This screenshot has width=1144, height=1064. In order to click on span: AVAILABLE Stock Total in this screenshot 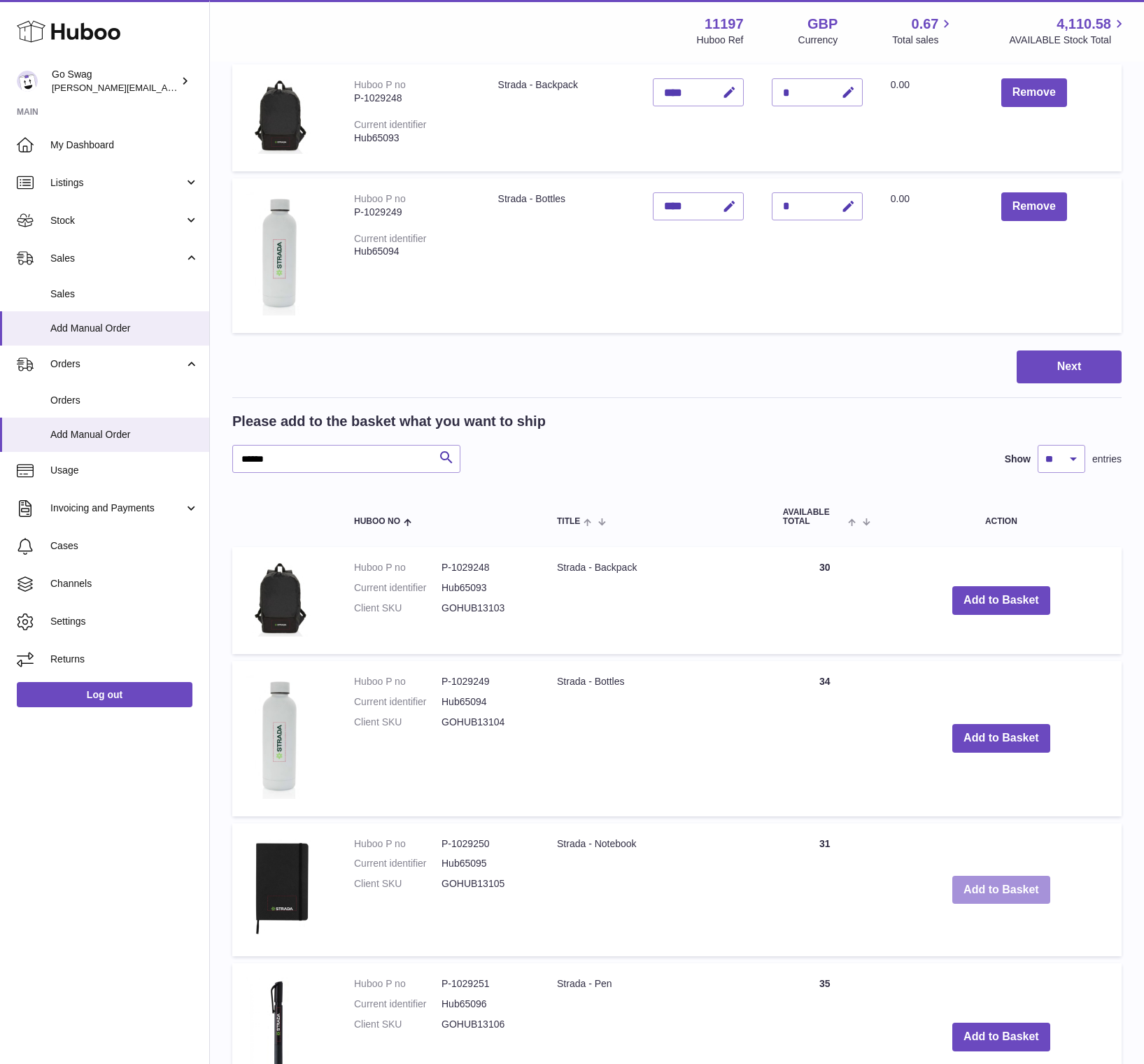, I will do `click(1067, 40)`.